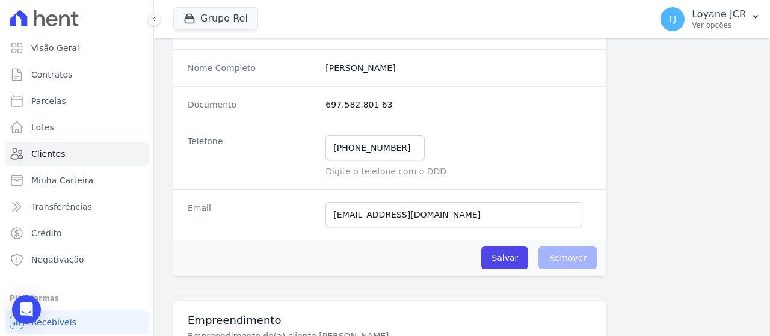  I want to click on span: Contratos, so click(52, 75).